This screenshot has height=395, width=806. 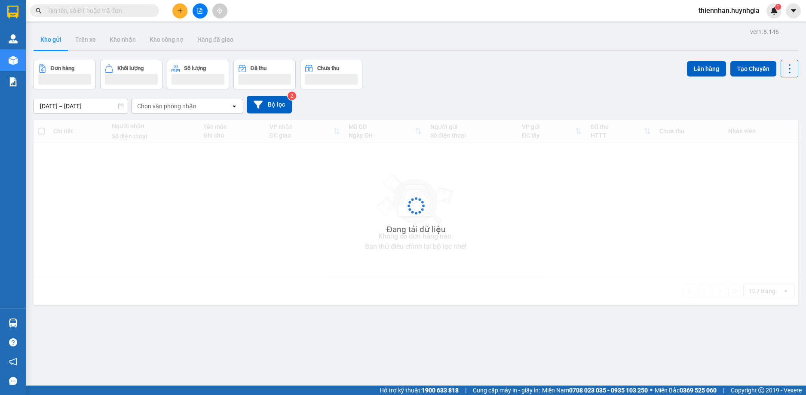 I want to click on button: Số lượng, so click(x=198, y=74).